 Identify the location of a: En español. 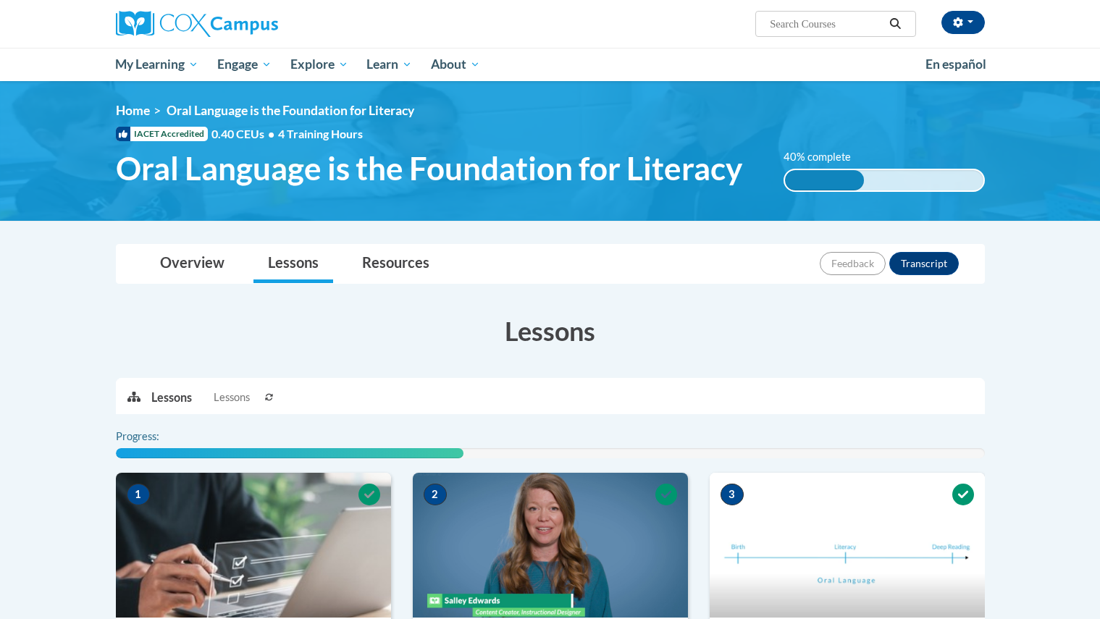
(956, 64).